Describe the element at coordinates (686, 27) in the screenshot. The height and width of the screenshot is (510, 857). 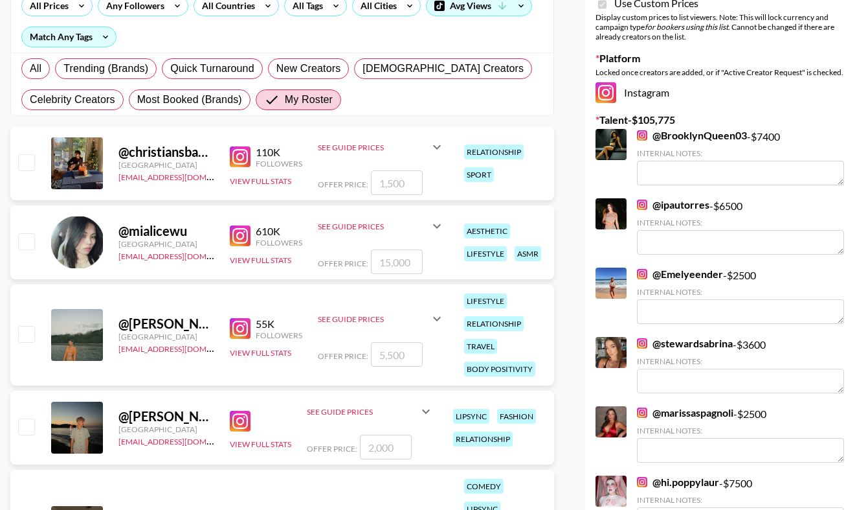
I see `em: for bookers using this list` at that location.